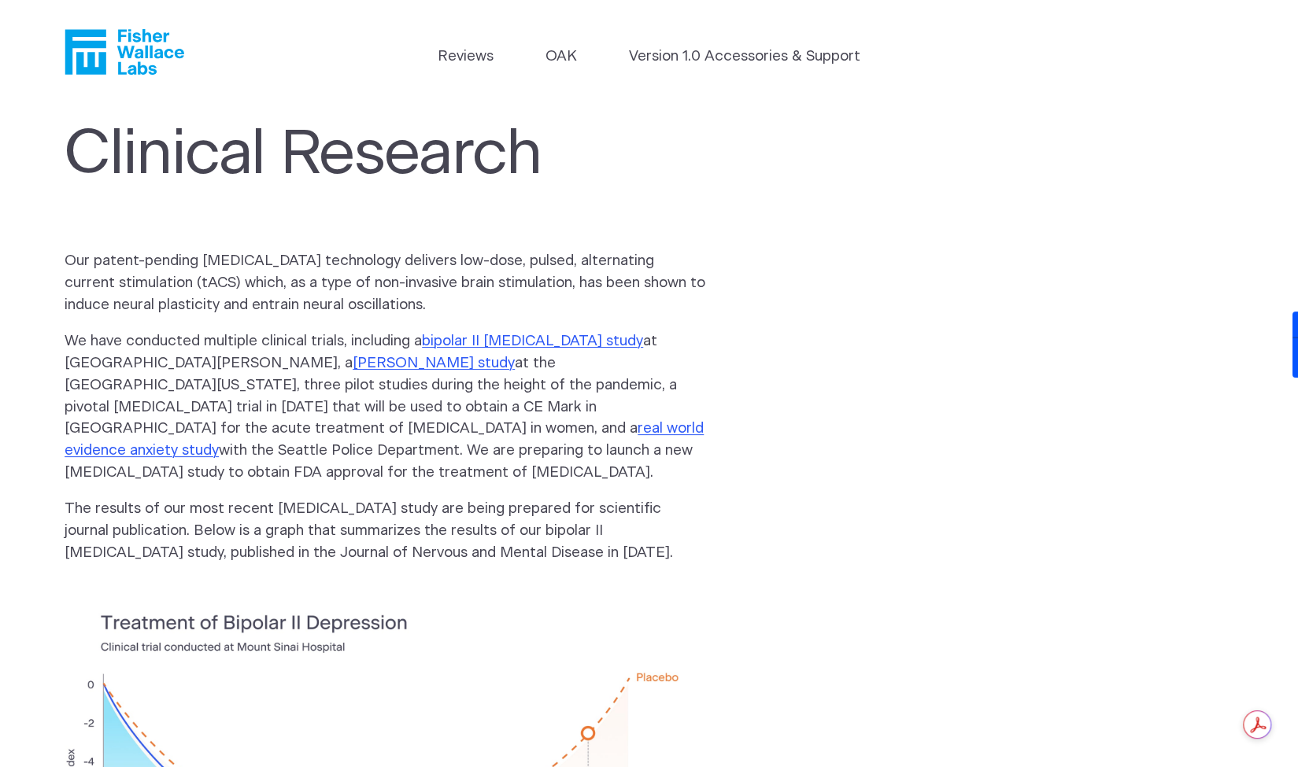  Describe the element at coordinates (465, 57) in the screenshot. I see `a: Reviews` at that location.